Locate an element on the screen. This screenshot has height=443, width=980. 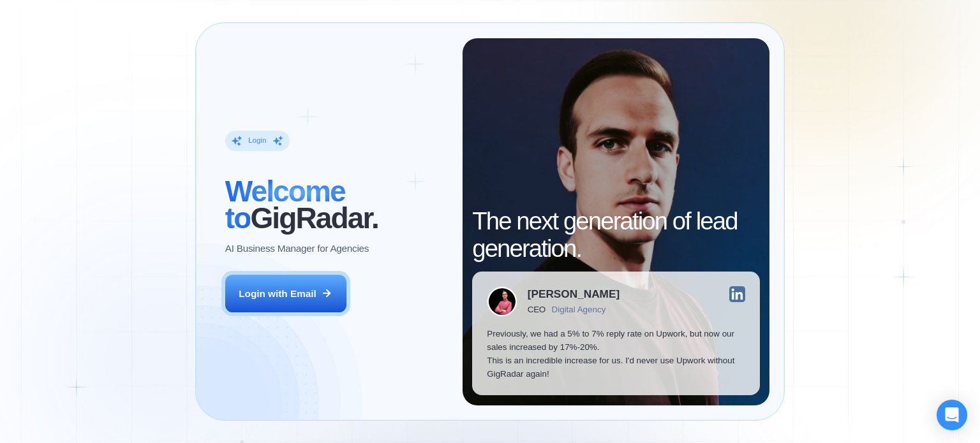
div: CEO is located at coordinates (536, 309).